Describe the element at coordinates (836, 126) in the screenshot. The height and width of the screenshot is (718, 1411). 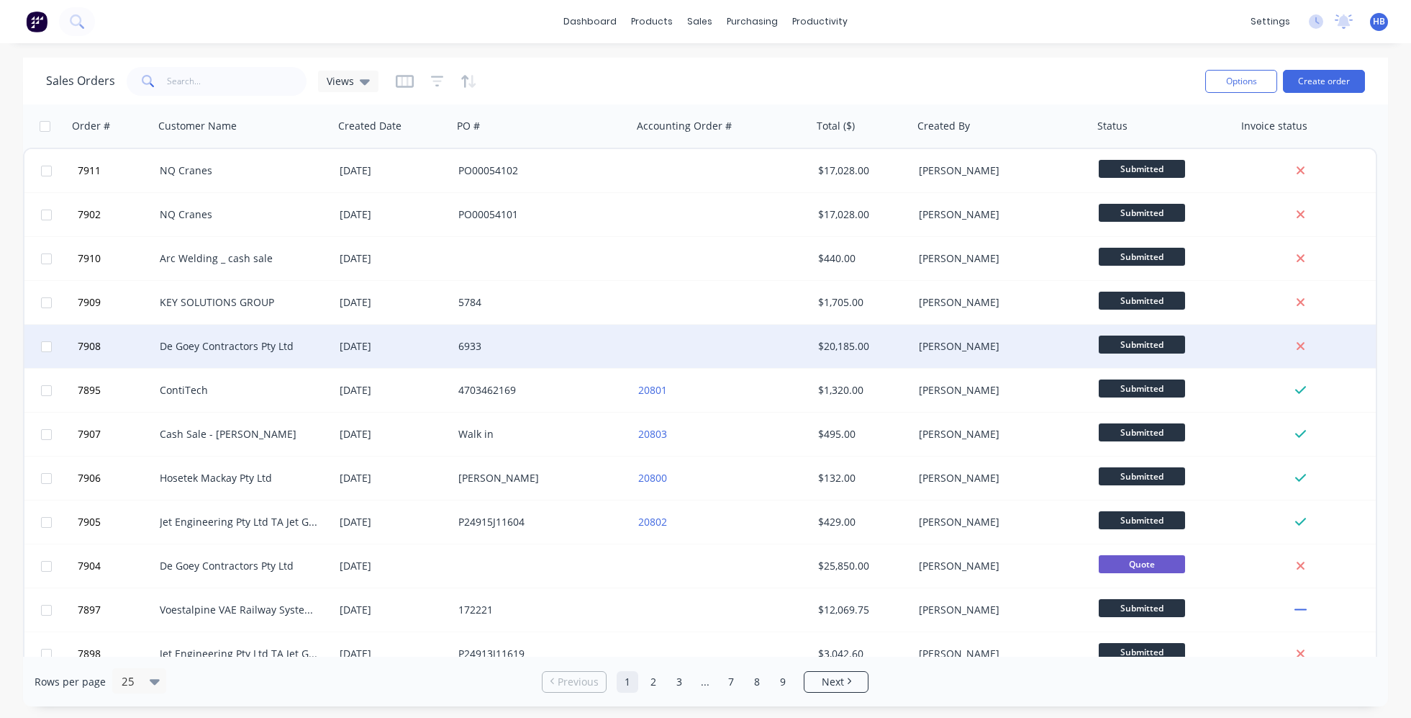
I see `div: Total ($)` at that location.